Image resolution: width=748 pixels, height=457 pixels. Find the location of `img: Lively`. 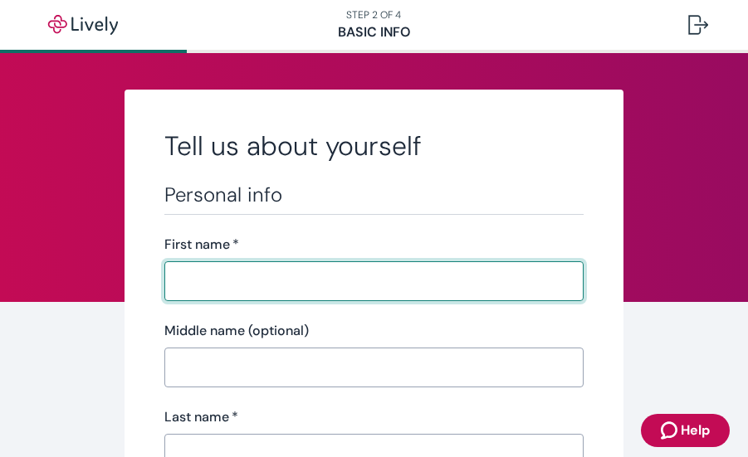

img: Lively is located at coordinates (83, 25).